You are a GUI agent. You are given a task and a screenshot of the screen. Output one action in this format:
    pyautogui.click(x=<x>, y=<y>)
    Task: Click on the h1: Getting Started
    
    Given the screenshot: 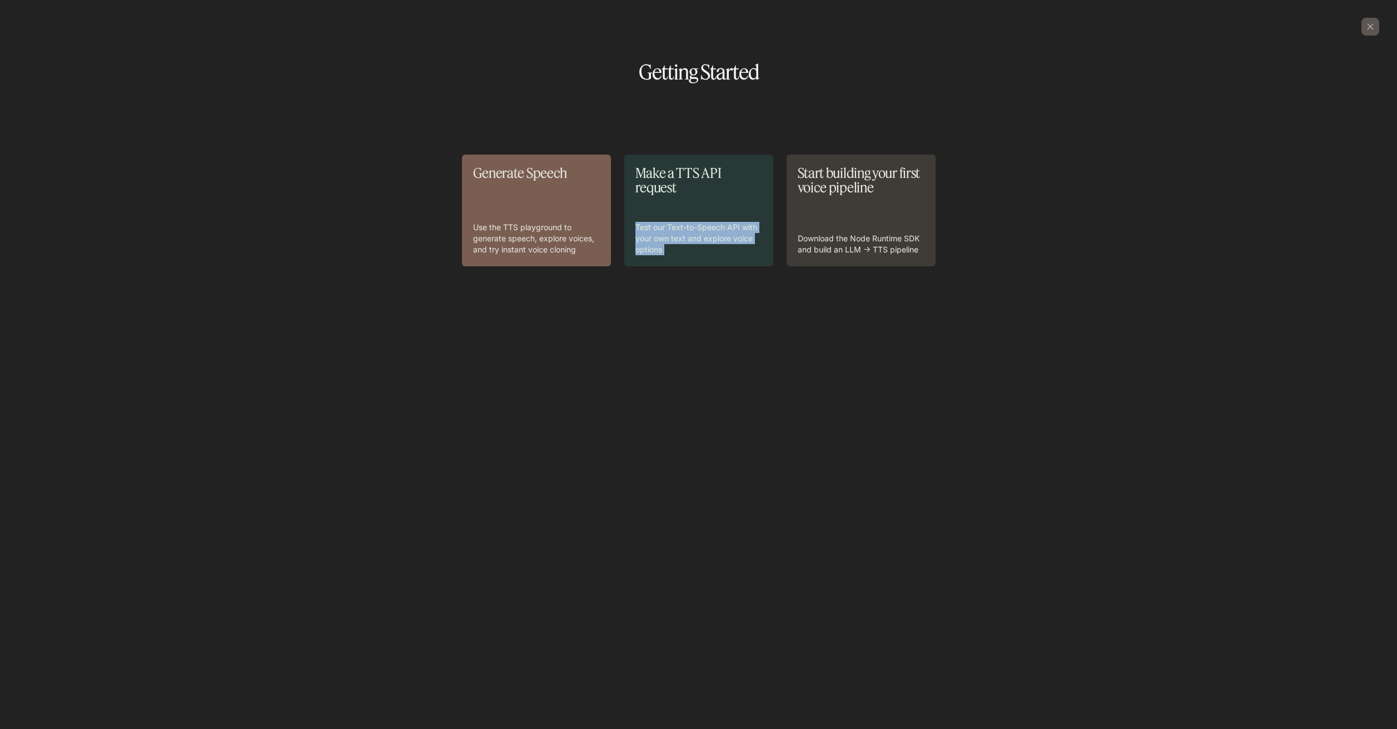 What is the action you would take?
    pyautogui.click(x=698, y=72)
    